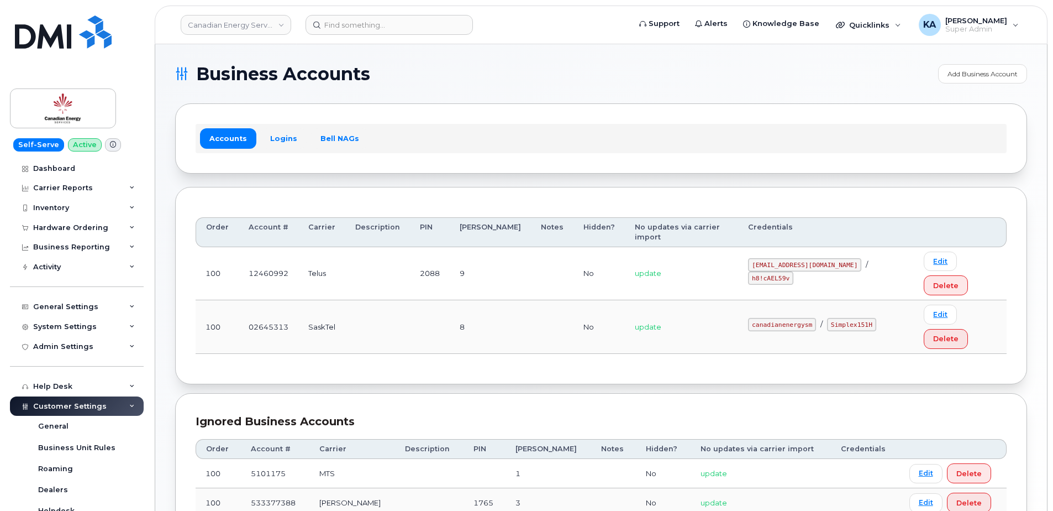  Describe the element at coordinates (548, 473) in the screenshot. I see `td: 1` at that location.